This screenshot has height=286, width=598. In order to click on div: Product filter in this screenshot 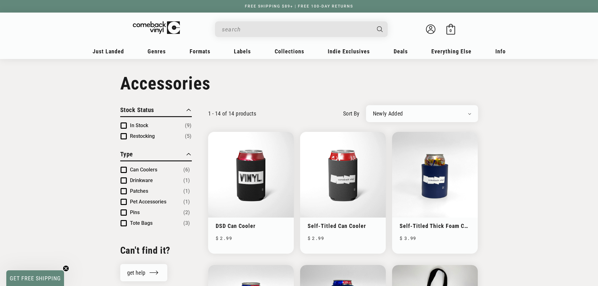, I will do `click(156, 171)`.